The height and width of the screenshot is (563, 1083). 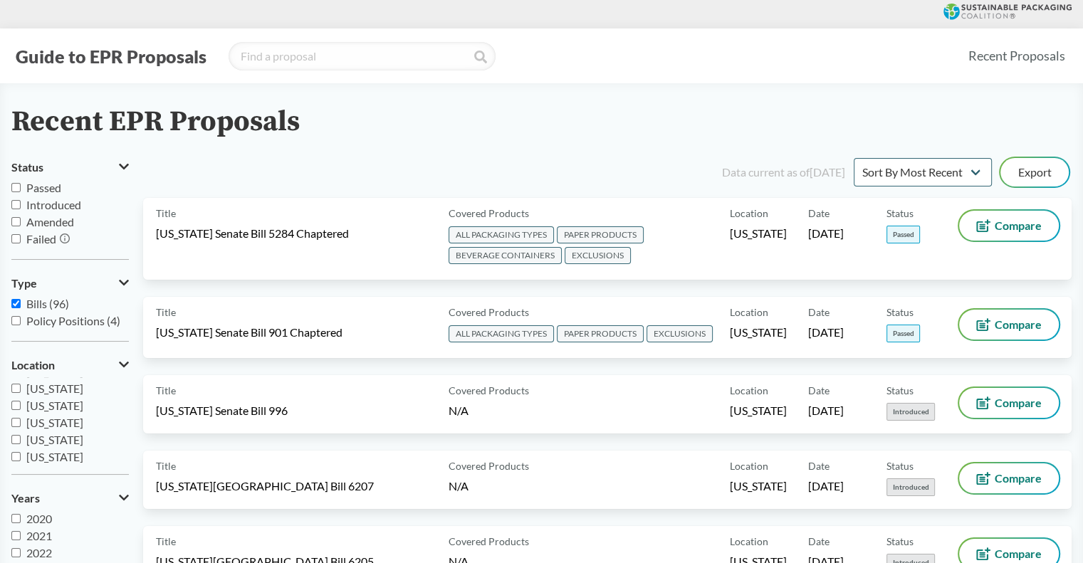 I want to click on button: Export, so click(x=1035, y=172).